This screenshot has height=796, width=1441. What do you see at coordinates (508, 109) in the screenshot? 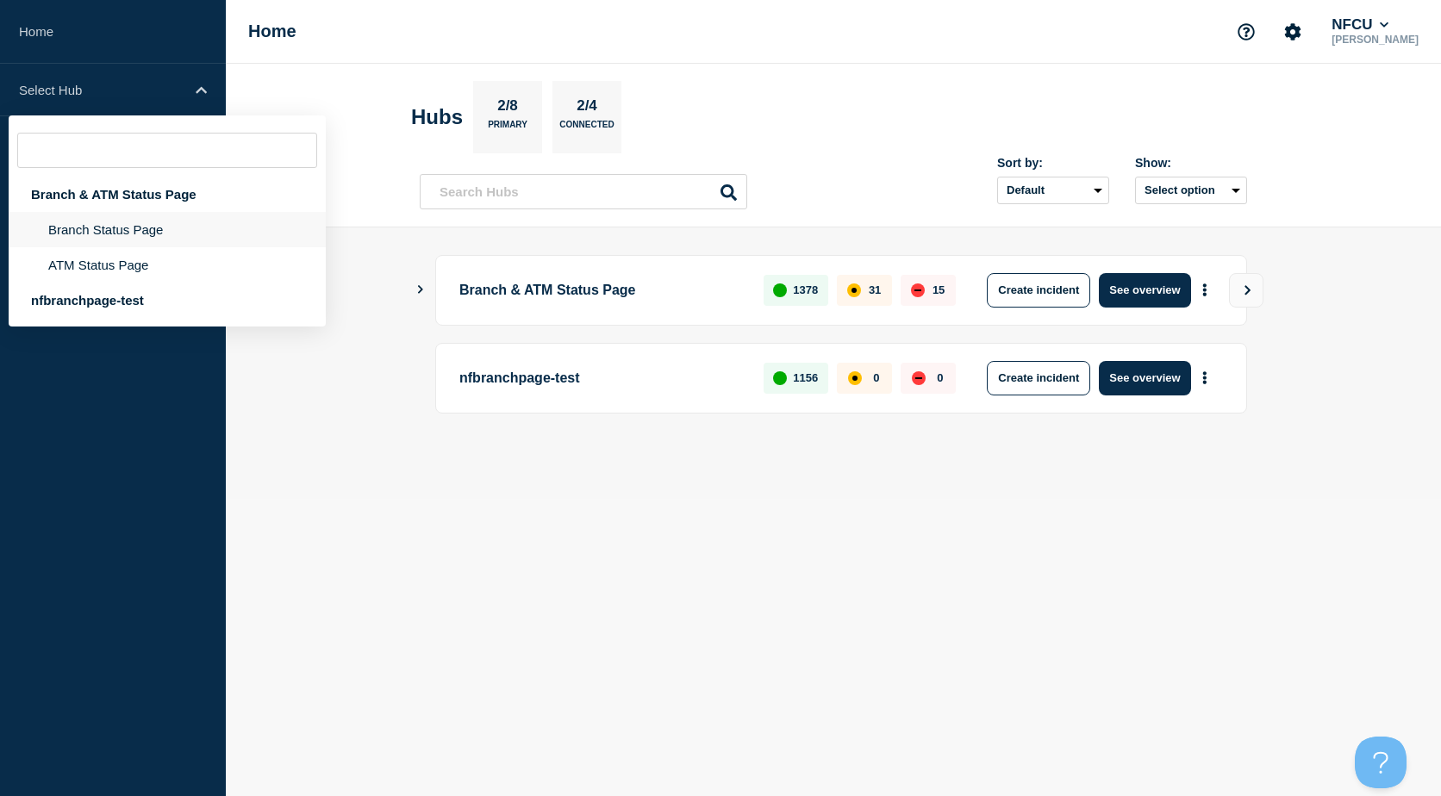
I see `p: 2/8` at bounding box center [508, 109].